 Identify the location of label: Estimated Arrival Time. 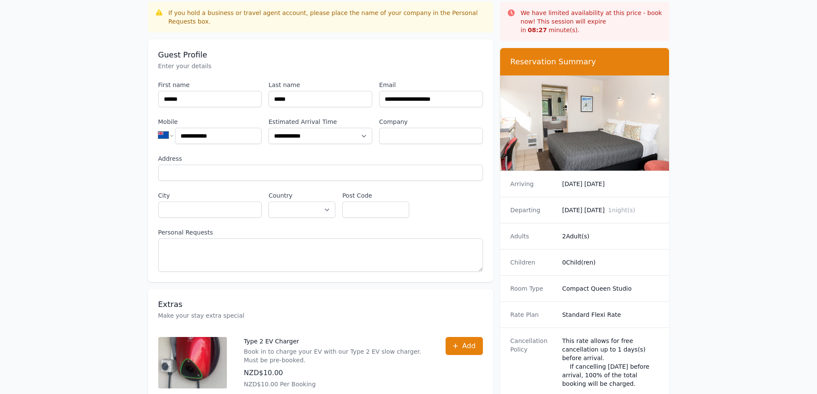
(320, 122).